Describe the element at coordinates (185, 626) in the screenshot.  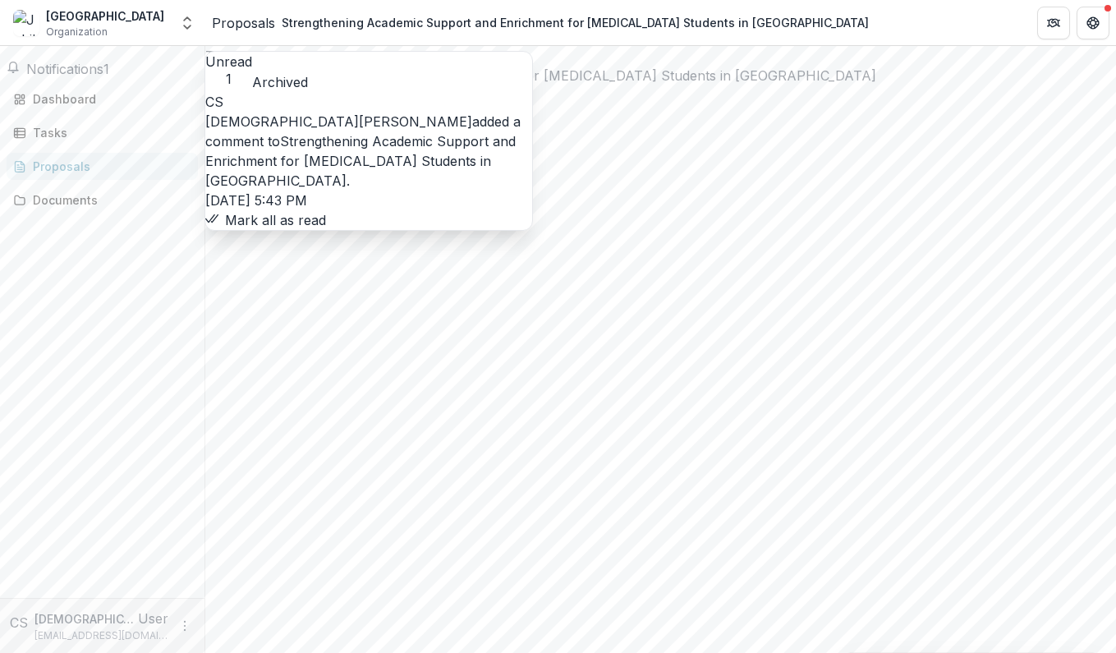
I see `button: More` at that location.